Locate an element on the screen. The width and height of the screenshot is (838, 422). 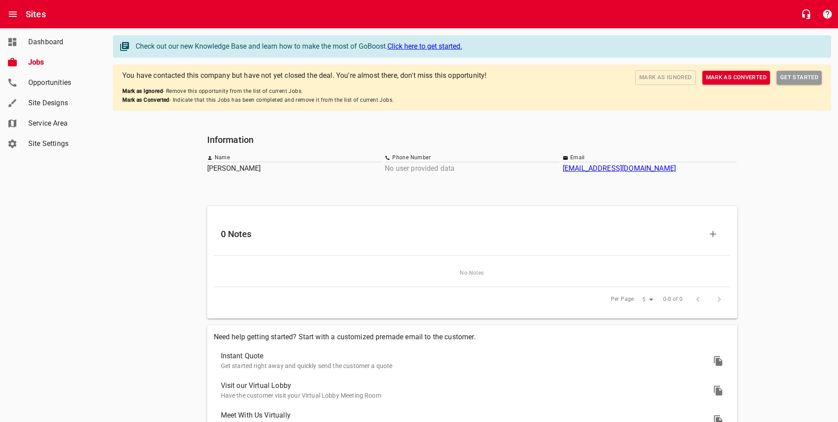
span: Site Settings is located at coordinates (62, 144).